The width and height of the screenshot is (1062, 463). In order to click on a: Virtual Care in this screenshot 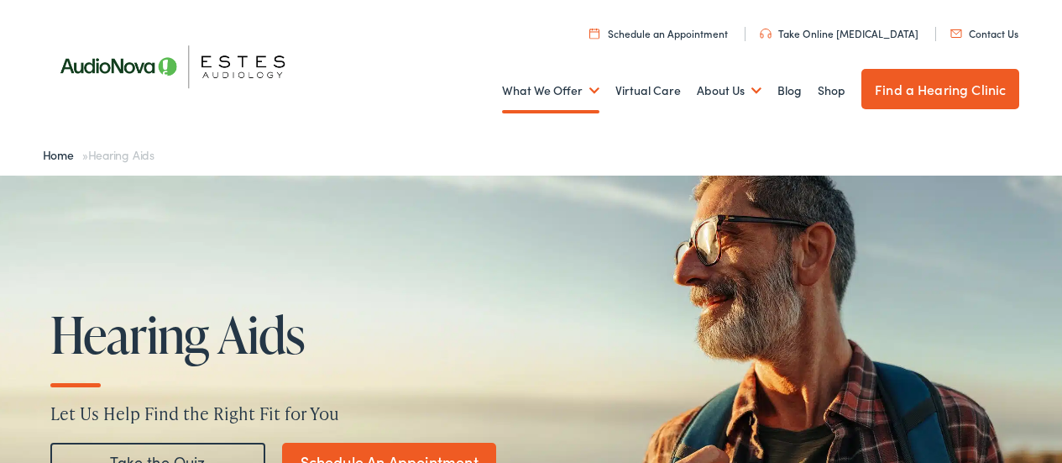, I will do `click(648, 91)`.